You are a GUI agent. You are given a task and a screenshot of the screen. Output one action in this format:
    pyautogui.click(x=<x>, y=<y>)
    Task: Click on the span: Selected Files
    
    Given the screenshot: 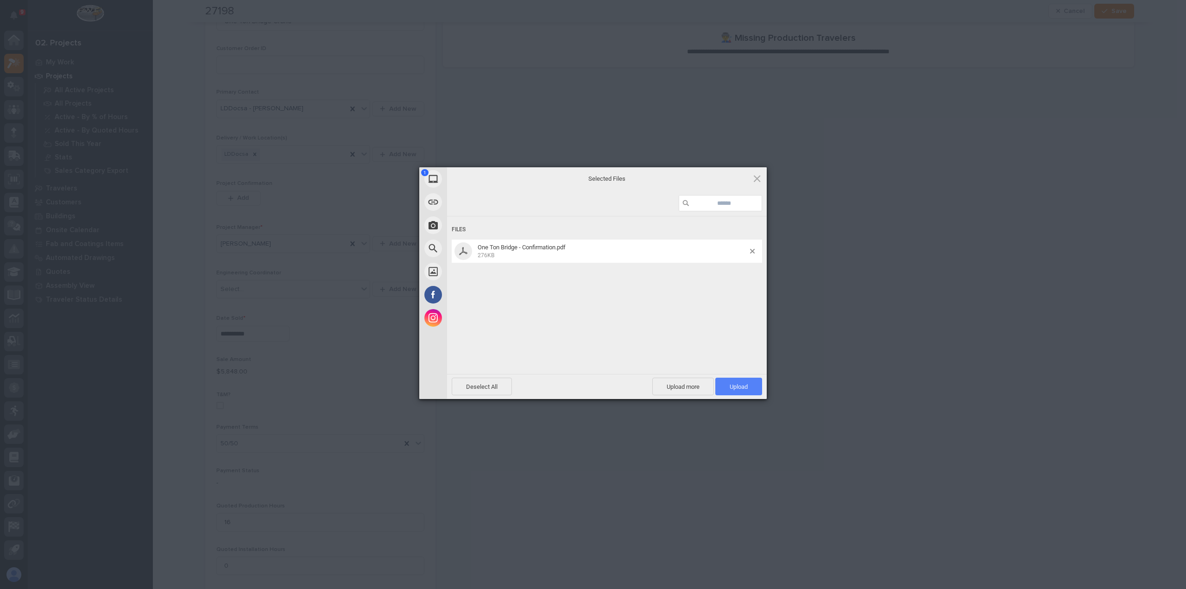 What is the action you would take?
    pyautogui.click(x=607, y=178)
    